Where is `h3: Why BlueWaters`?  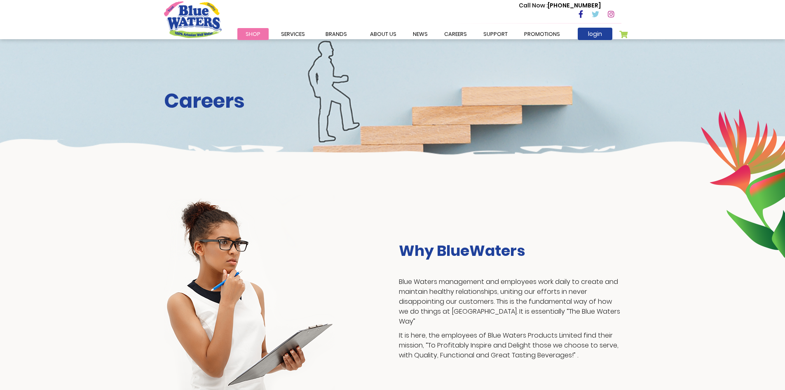
h3: Why BlueWaters is located at coordinates (510, 250).